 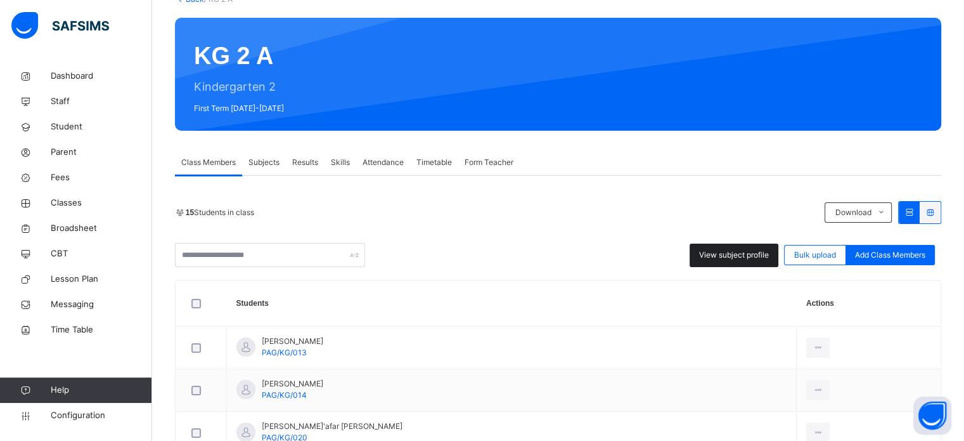 I want to click on span: Configuration, so click(x=101, y=415).